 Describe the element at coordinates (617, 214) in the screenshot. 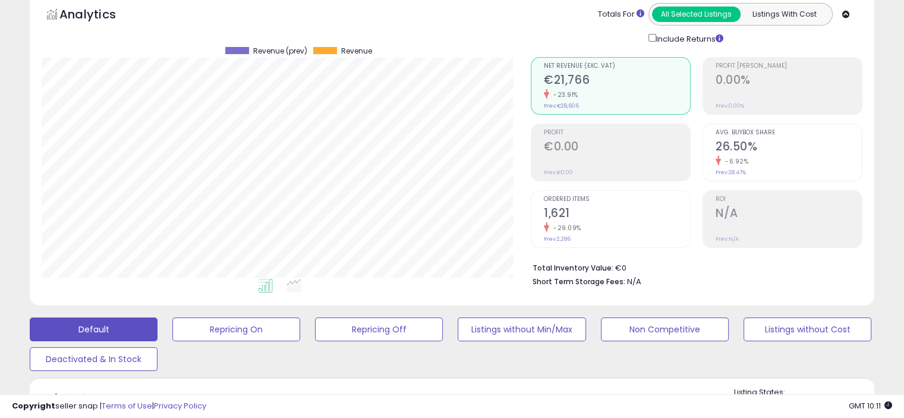

I see `h2: 1,621` at that location.